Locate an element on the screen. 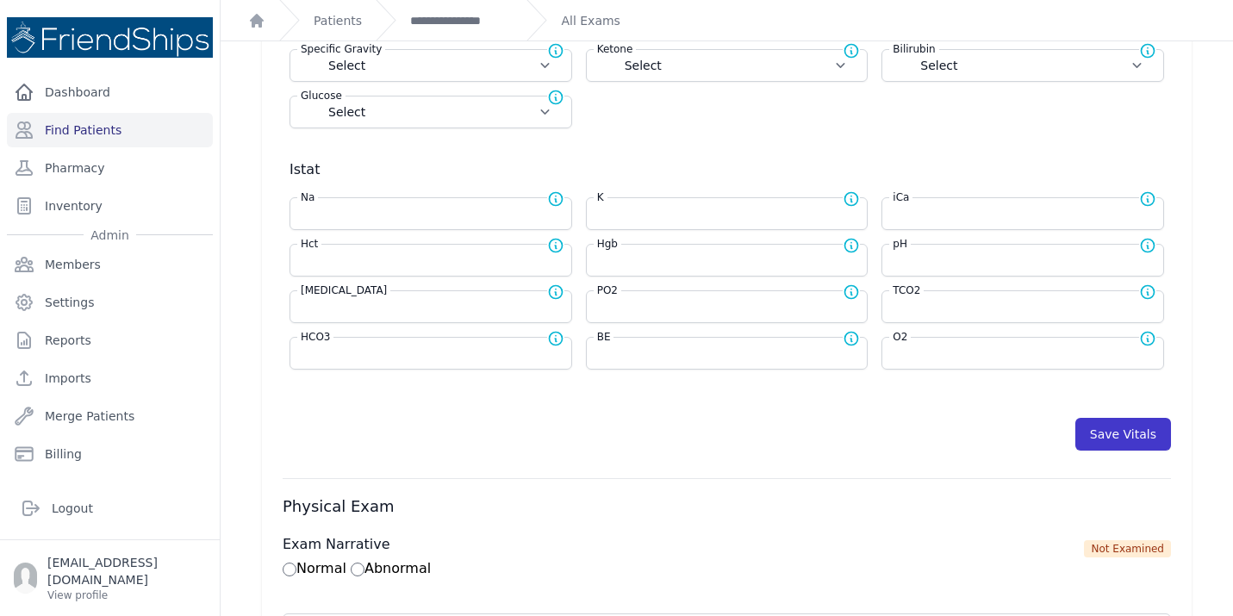 The width and height of the screenshot is (1233, 616). label: Ketone is located at coordinates (615, 51).